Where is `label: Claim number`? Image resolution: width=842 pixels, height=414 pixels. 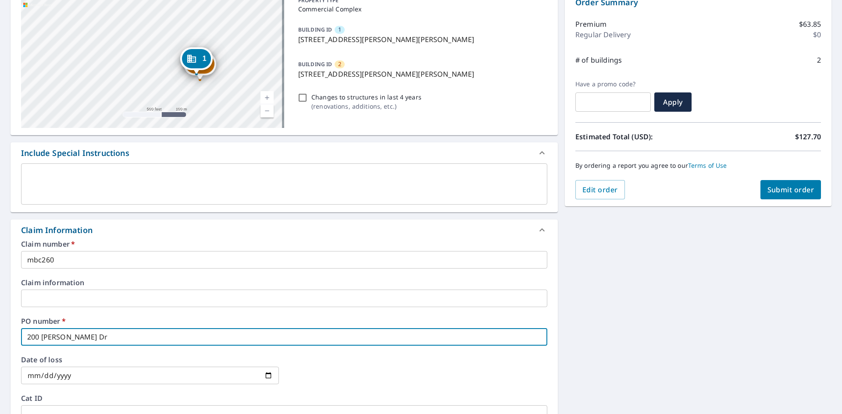 label: Claim number is located at coordinates (284, 244).